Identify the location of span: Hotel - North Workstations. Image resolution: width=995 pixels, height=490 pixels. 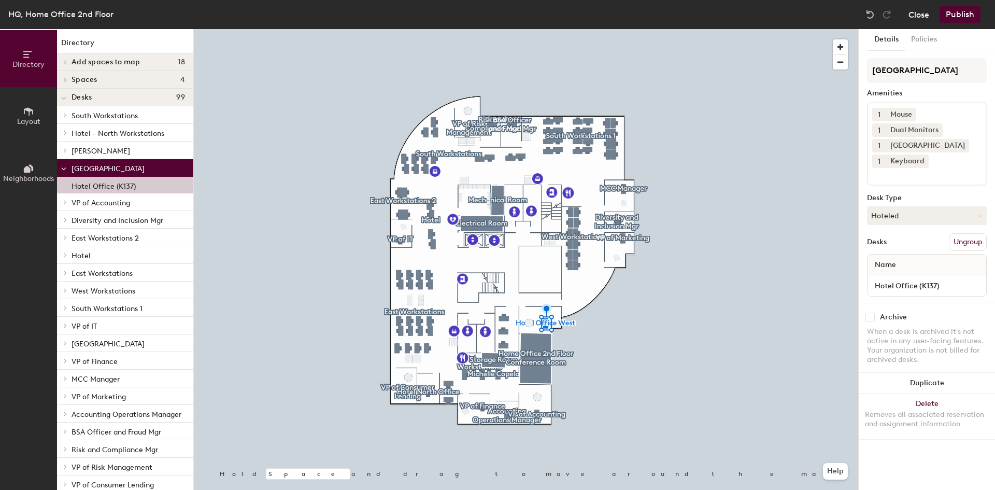
(118, 133).